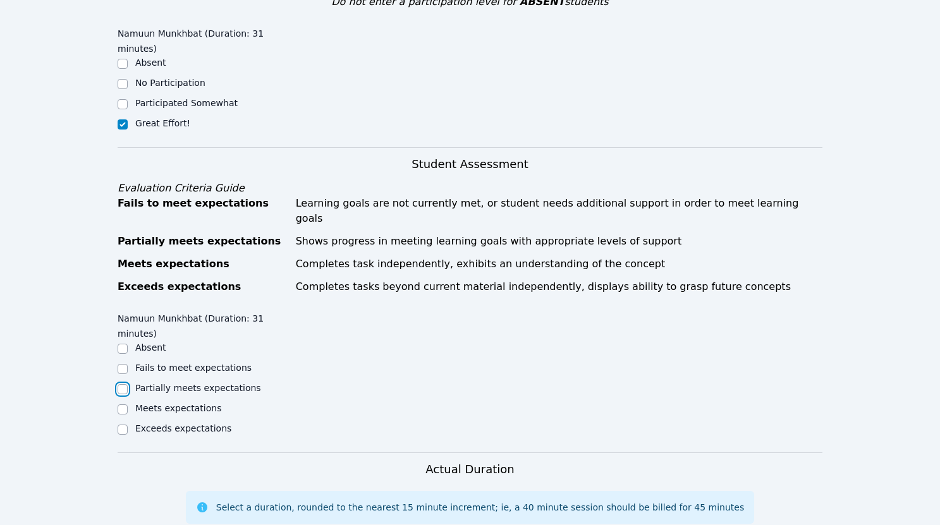  I want to click on div: Partially meets expectations, so click(203, 241).